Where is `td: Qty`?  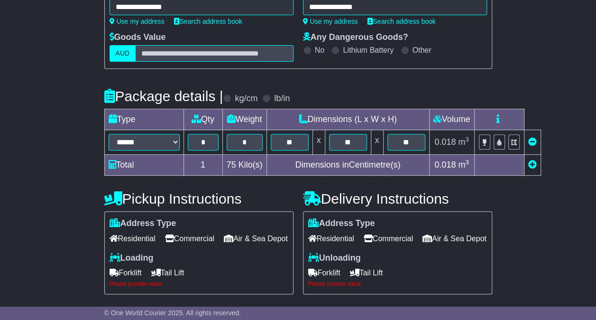
td: Qty is located at coordinates (203, 120).